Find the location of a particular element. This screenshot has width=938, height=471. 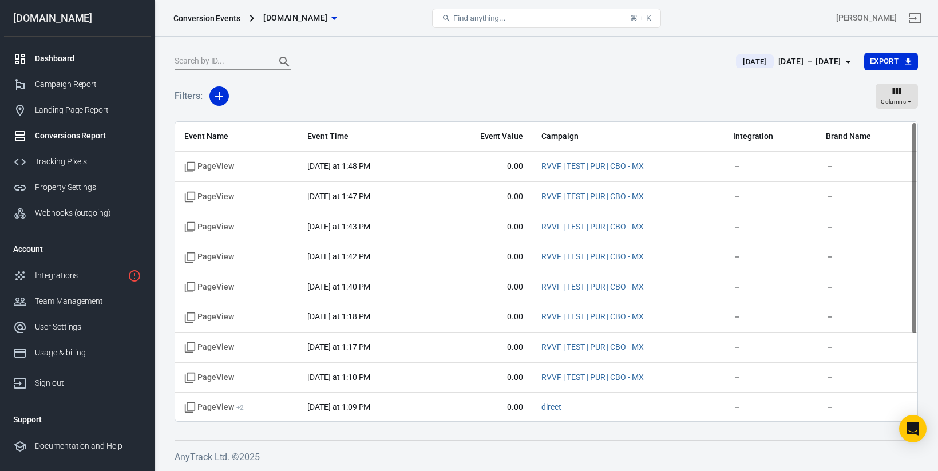

li: Account is located at coordinates (77, 249).